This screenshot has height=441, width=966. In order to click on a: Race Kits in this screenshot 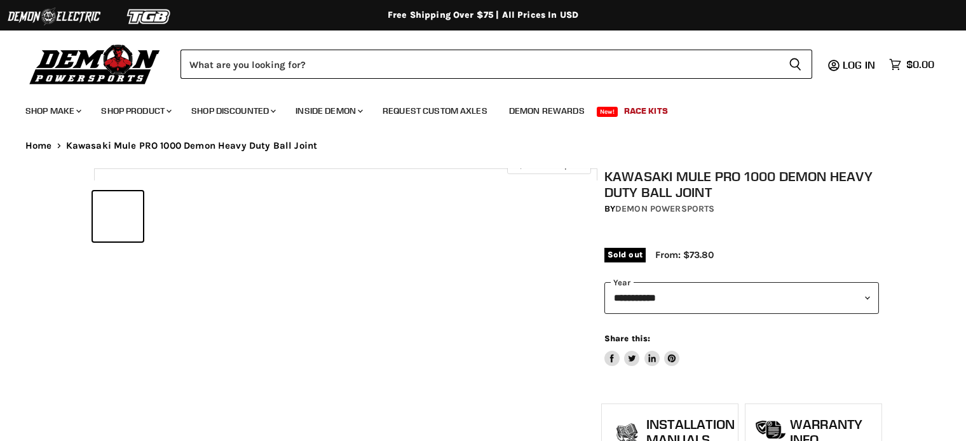, I will do `click(646, 111)`.